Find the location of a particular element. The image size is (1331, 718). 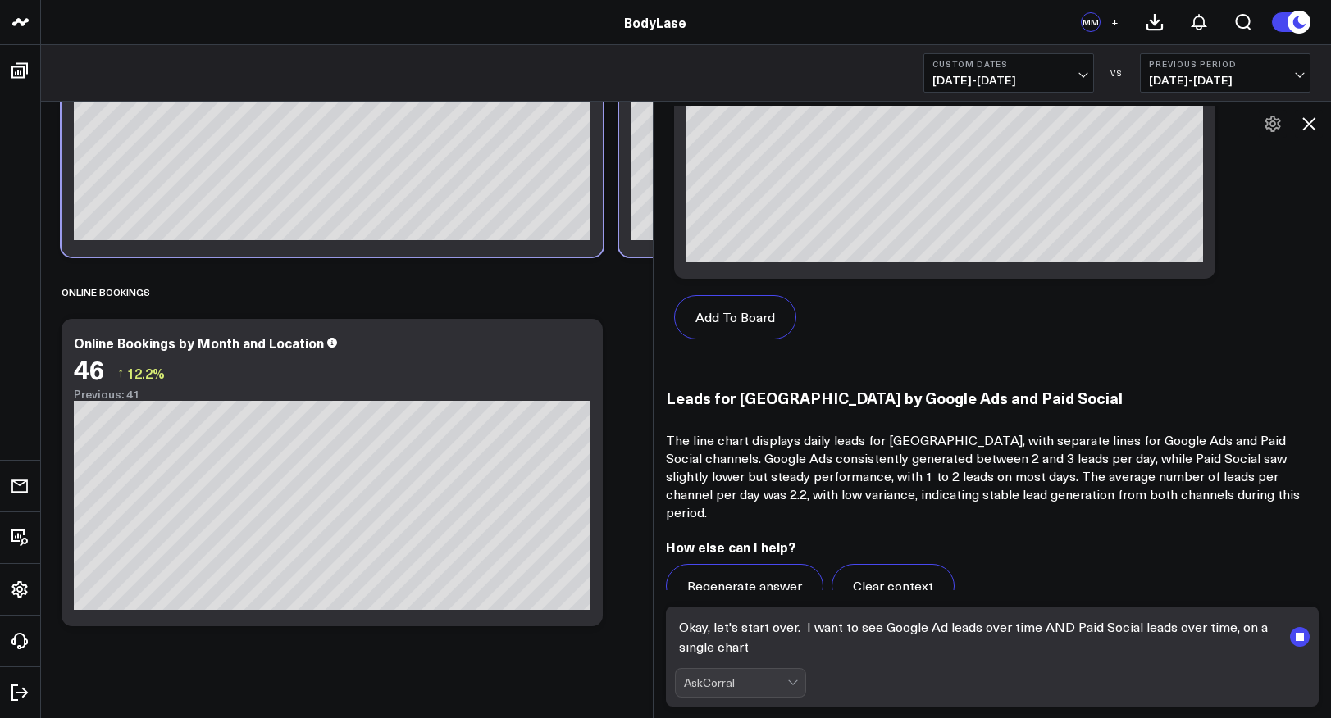

h2: How else can I help? is located at coordinates (992, 547).